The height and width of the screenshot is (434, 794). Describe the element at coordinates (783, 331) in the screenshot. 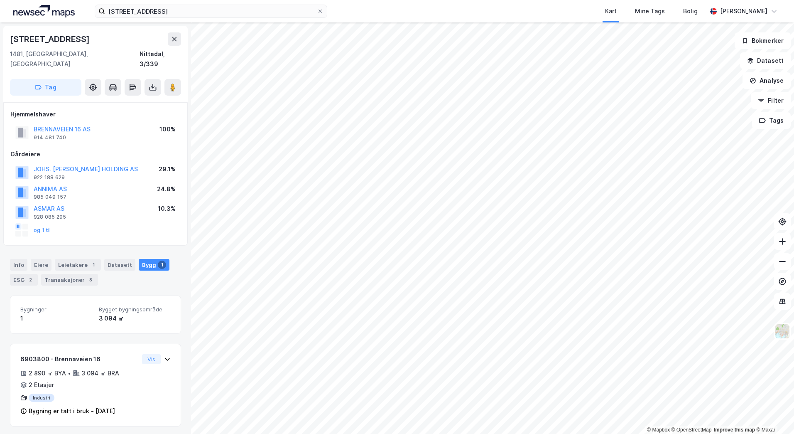

I see `img: Z` at that location.